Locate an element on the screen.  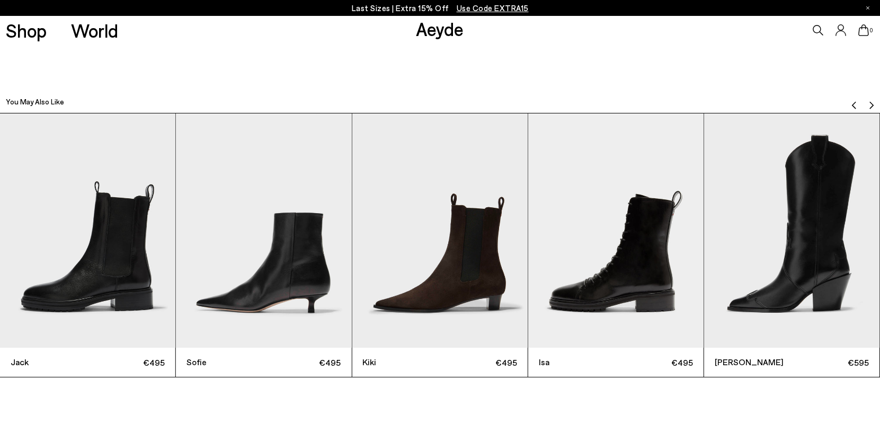
span: Isa is located at coordinates (577, 362).